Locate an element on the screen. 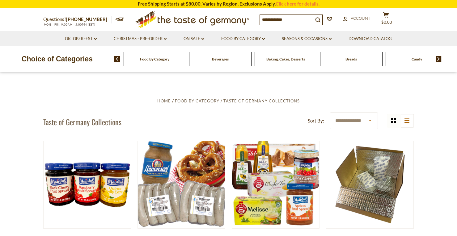  a: On Sale is located at coordinates (194, 39).